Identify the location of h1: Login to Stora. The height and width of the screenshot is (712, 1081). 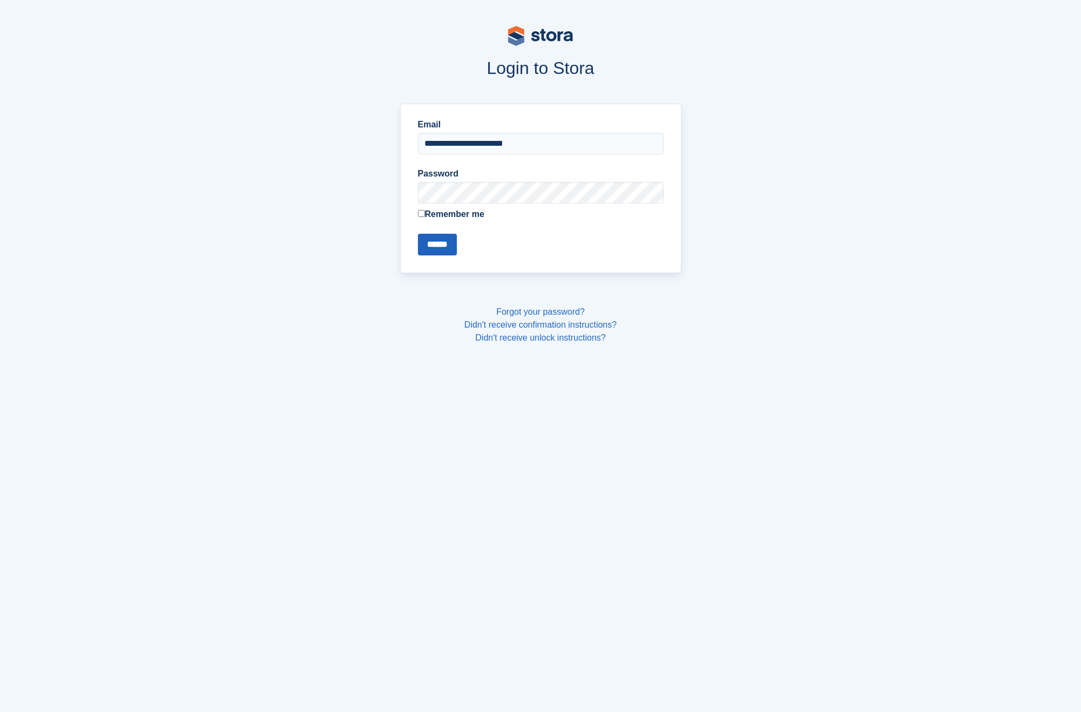
(541, 68).